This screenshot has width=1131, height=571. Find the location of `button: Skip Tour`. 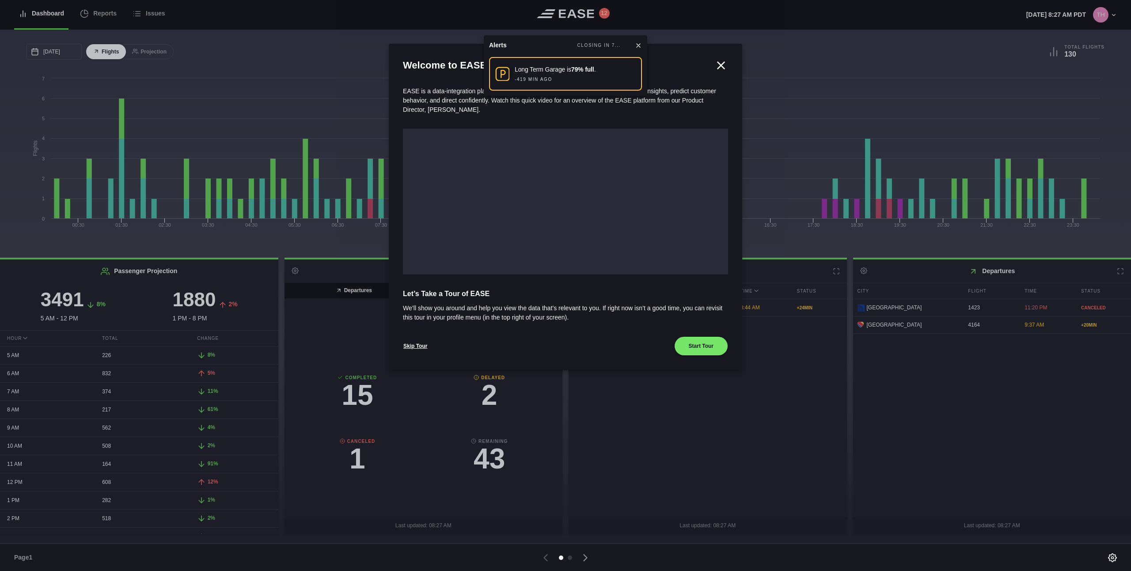

button: Skip Tour is located at coordinates (415, 346).